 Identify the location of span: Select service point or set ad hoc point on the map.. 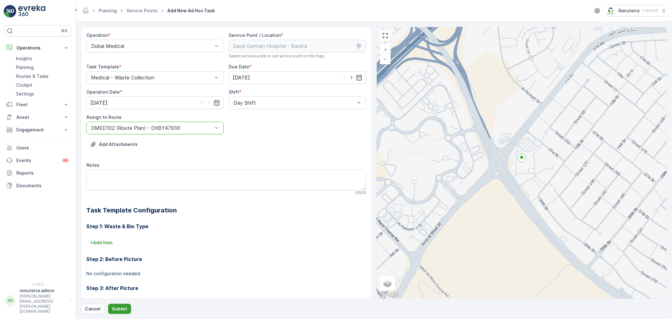
(277, 56).